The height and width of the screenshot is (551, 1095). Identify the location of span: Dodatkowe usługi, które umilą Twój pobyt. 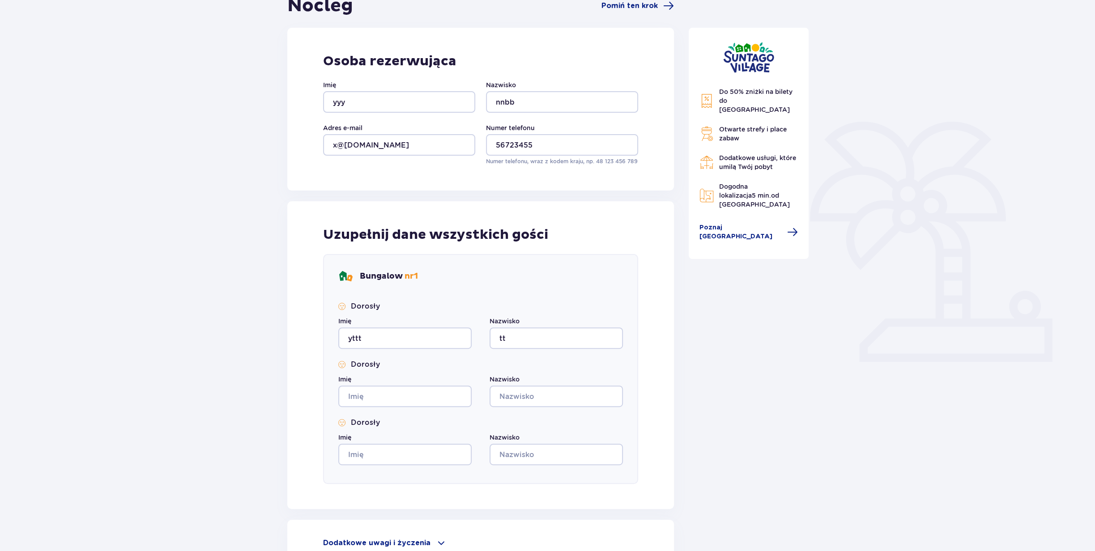
(757, 162).